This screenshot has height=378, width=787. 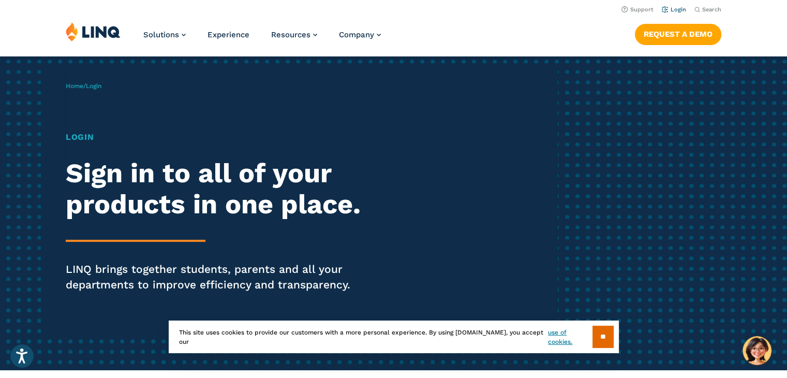 What do you see at coordinates (569, 337) in the screenshot?
I see `a: use of cookies.` at bounding box center [569, 337].